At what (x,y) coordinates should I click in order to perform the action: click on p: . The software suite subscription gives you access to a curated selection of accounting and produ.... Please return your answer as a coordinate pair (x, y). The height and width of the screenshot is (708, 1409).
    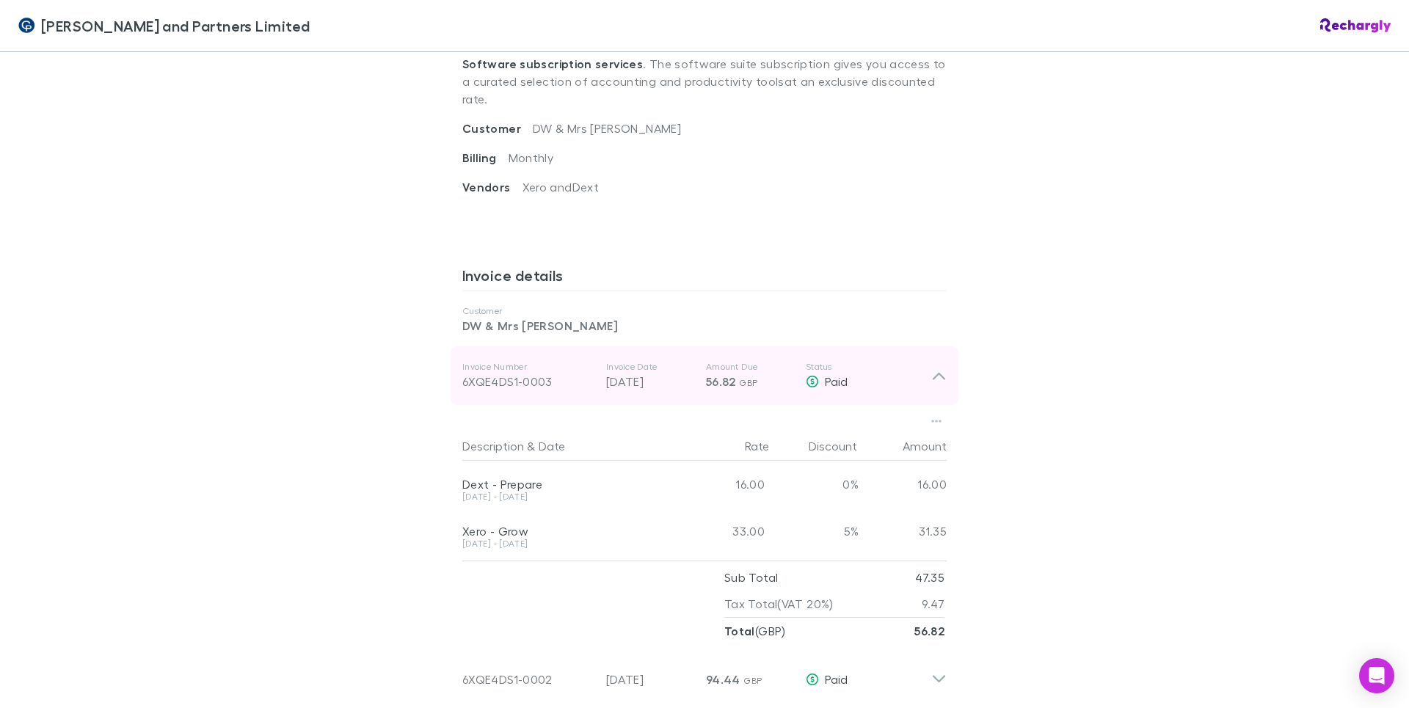
    Looking at the image, I should click on (704, 81).